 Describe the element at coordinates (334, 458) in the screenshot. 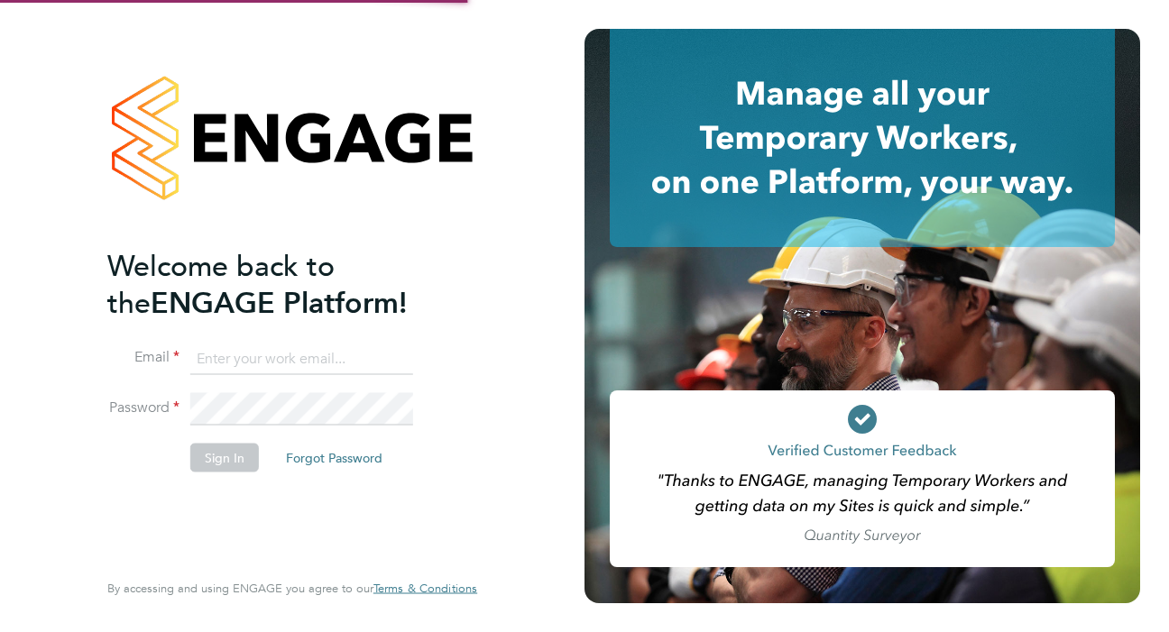

I see `button: Forgot Password` at that location.